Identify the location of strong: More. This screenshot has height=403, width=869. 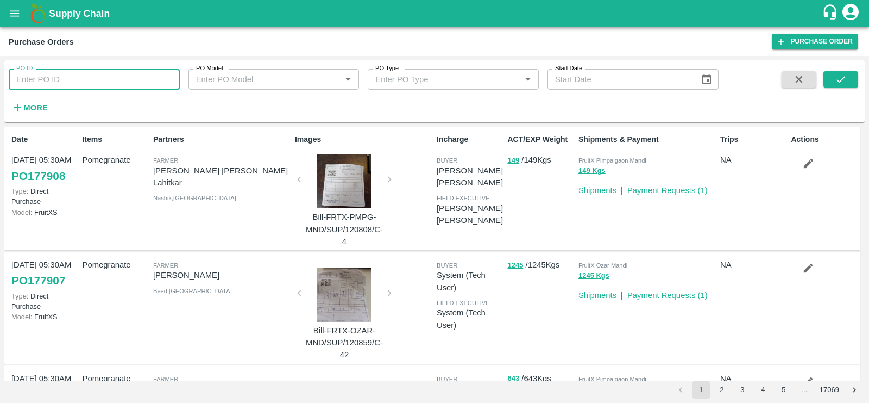
(35, 108).